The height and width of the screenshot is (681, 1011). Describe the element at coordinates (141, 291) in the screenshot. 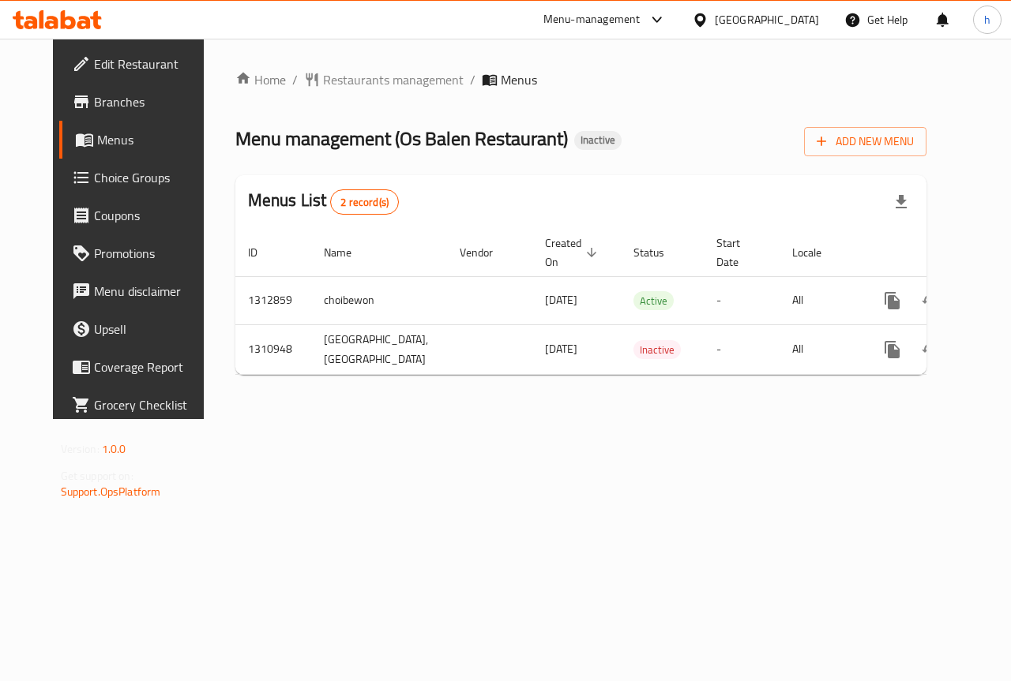

I see `a: Menu disclaimer` at that location.